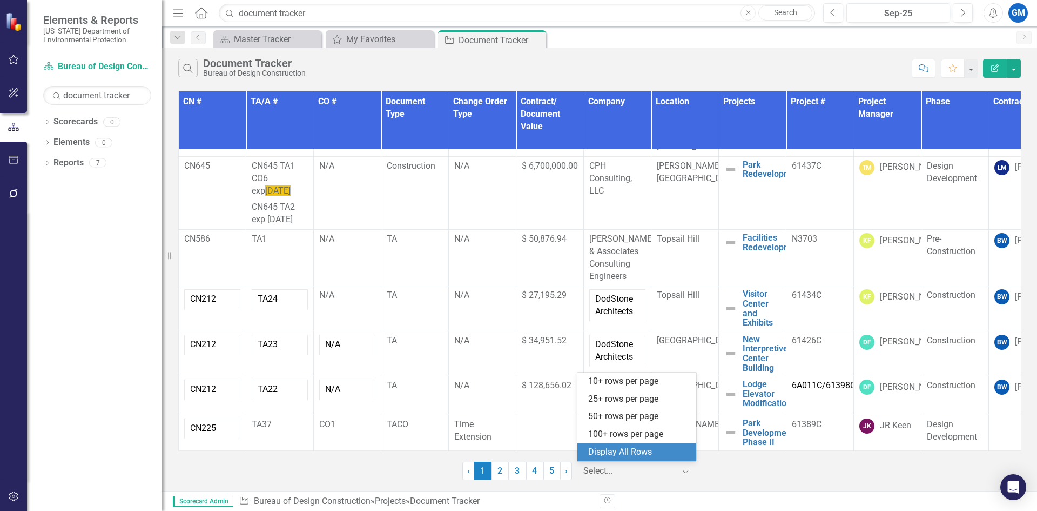  Describe the element at coordinates (820, 340) in the screenshot. I see `p: 61426C` at that location.